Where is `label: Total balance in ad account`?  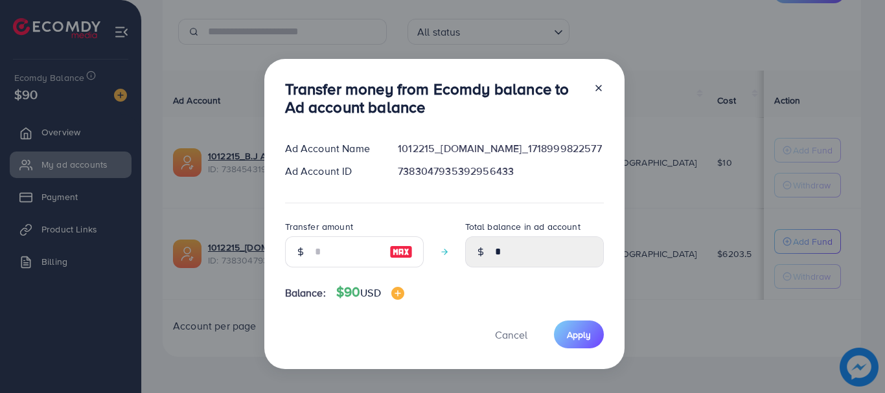 label: Total balance in ad account is located at coordinates (523, 227).